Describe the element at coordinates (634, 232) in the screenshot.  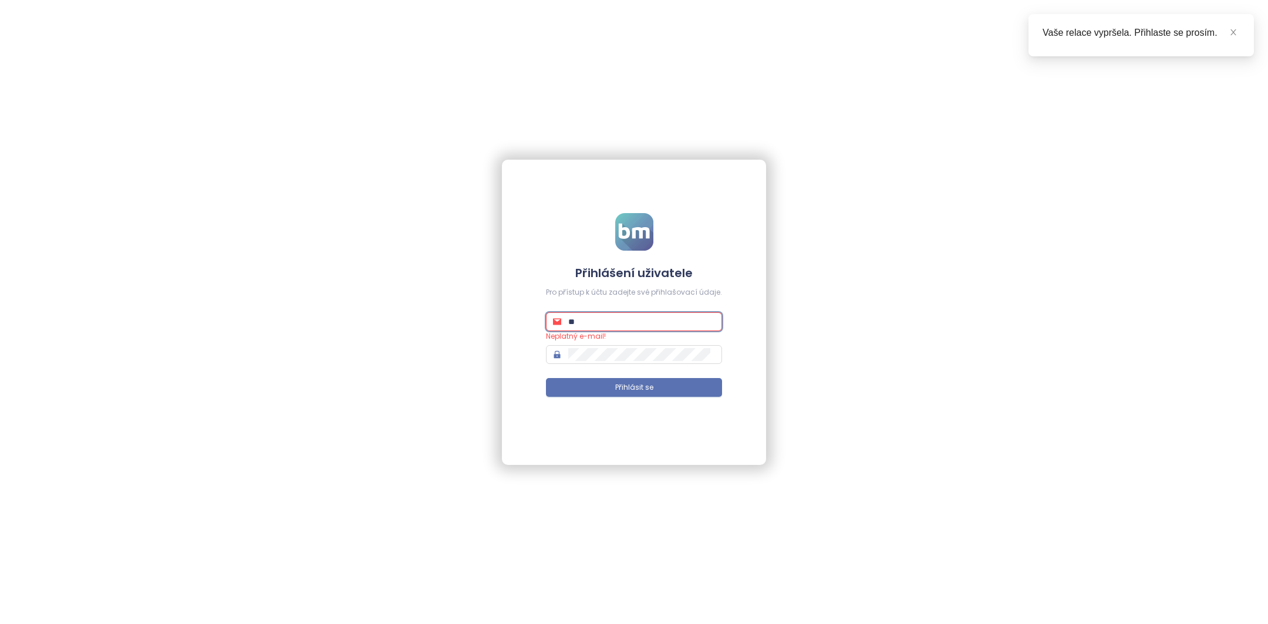
I see `img: logo` at that location.